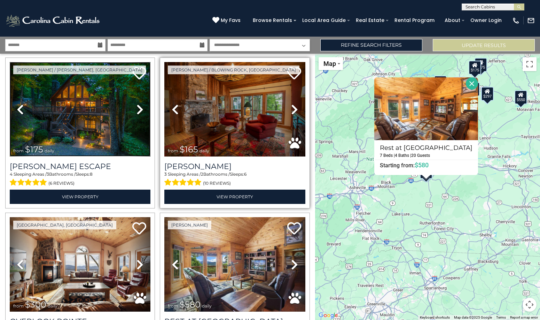 This screenshot has height=320, width=540. Describe the element at coordinates (80, 166) in the screenshot. I see `h3: Todd Escape` at that location.